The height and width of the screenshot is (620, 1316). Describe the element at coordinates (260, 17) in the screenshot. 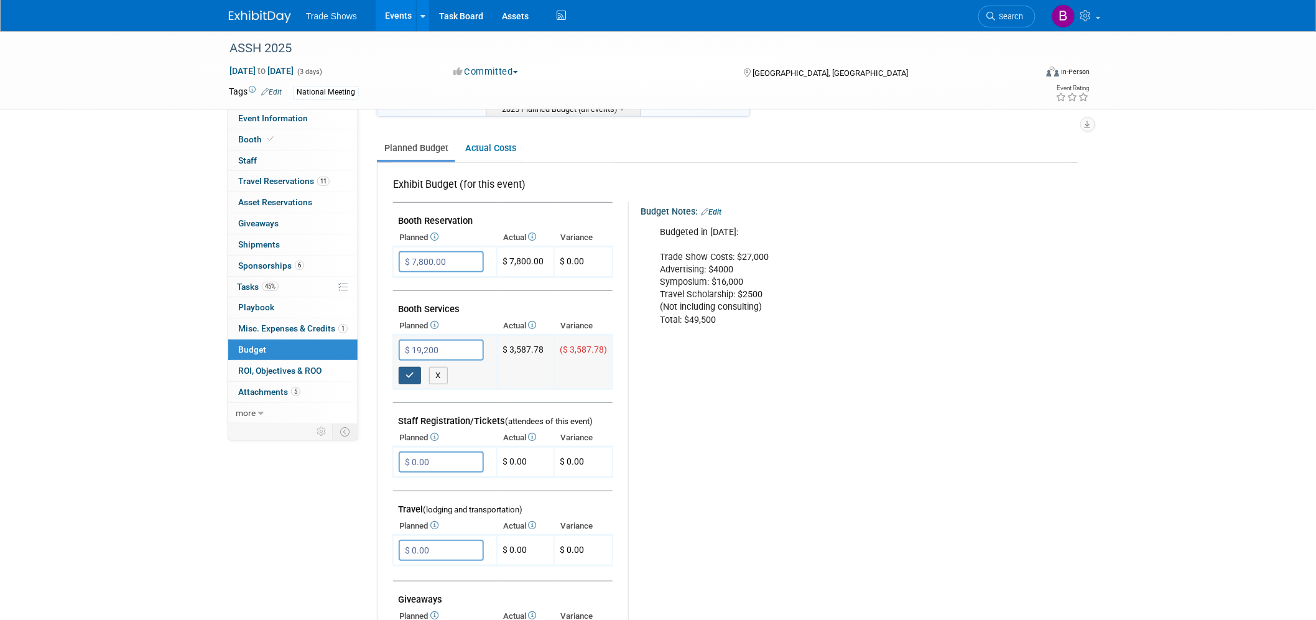

I see `img: ExhibitDay` at that location.